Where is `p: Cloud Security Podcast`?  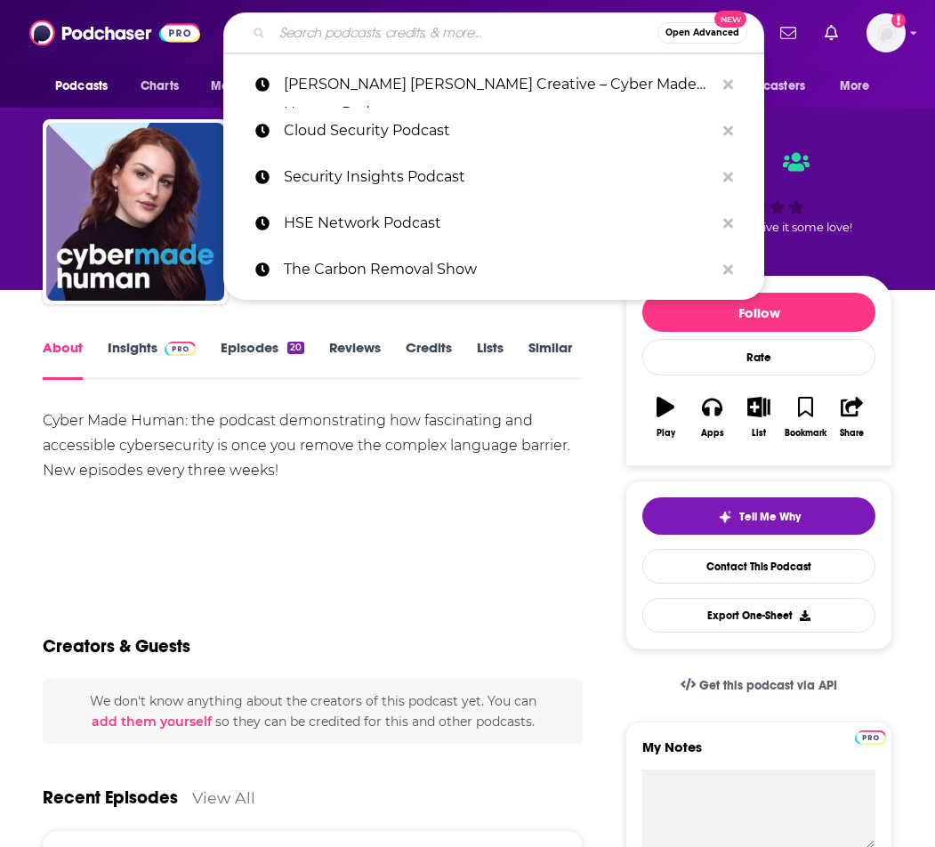
p: Cloud Security Podcast is located at coordinates (499, 131).